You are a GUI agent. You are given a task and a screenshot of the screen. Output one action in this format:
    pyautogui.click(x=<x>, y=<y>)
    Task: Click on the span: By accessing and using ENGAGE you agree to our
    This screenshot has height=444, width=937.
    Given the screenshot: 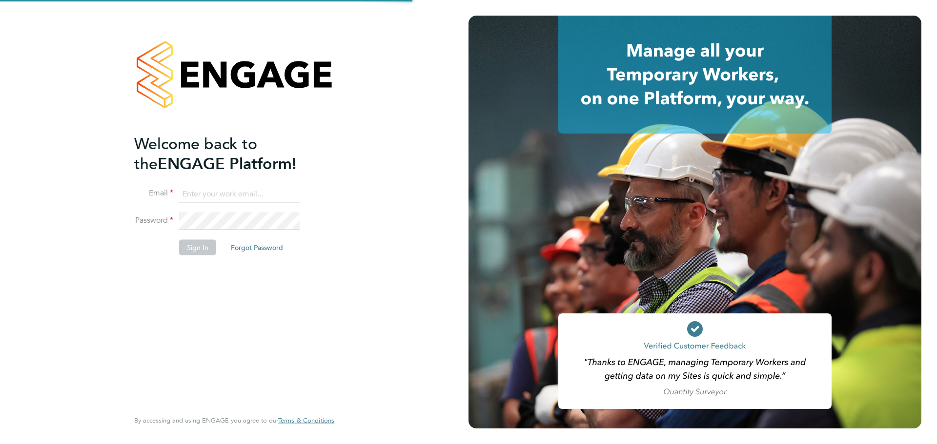 What is the action you would take?
    pyautogui.click(x=234, y=421)
    